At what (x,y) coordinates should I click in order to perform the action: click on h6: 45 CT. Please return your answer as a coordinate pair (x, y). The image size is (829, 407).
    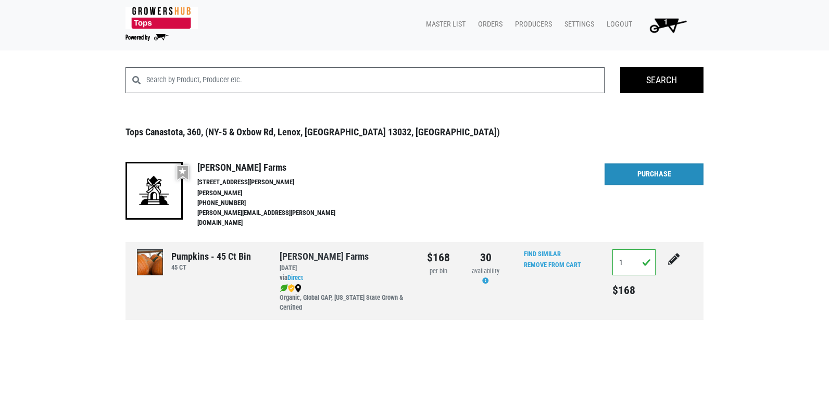
    Looking at the image, I should click on (211, 267).